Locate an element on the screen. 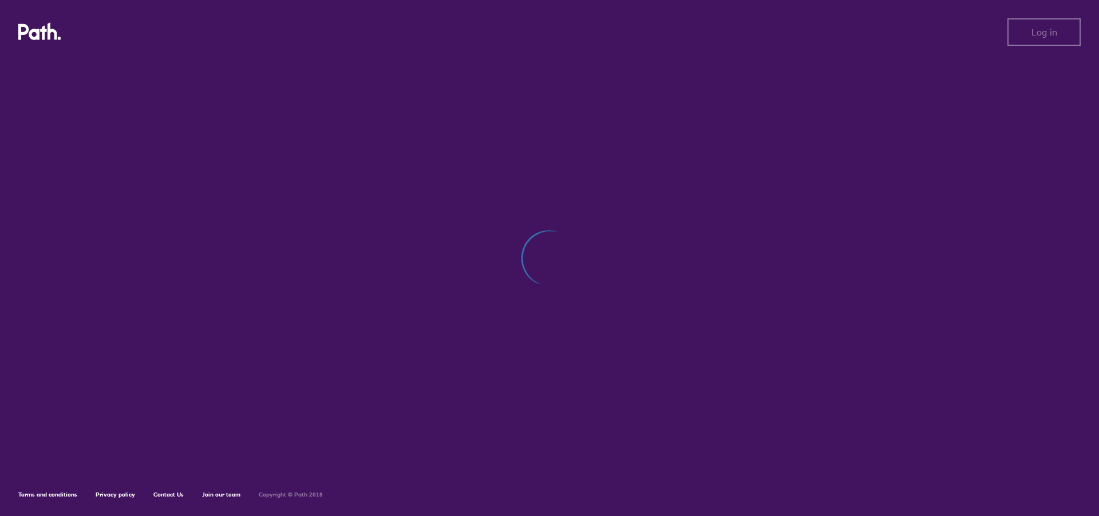 The width and height of the screenshot is (1099, 516). h6: Copyright © Path 2018 is located at coordinates (291, 494).